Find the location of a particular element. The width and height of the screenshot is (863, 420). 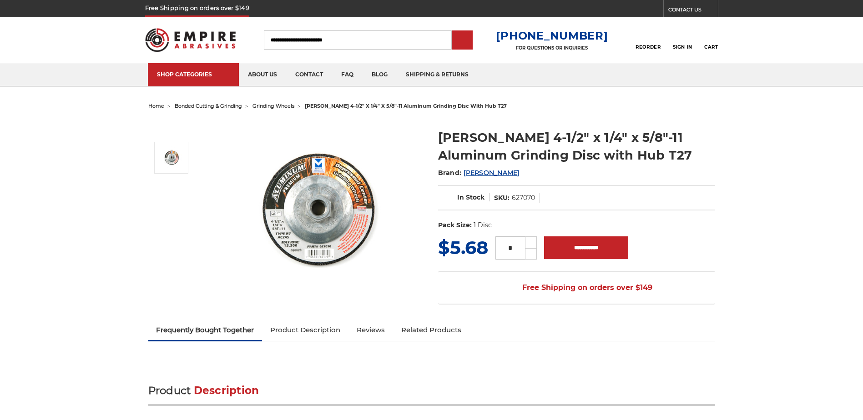

span: Sign In is located at coordinates (682, 47).